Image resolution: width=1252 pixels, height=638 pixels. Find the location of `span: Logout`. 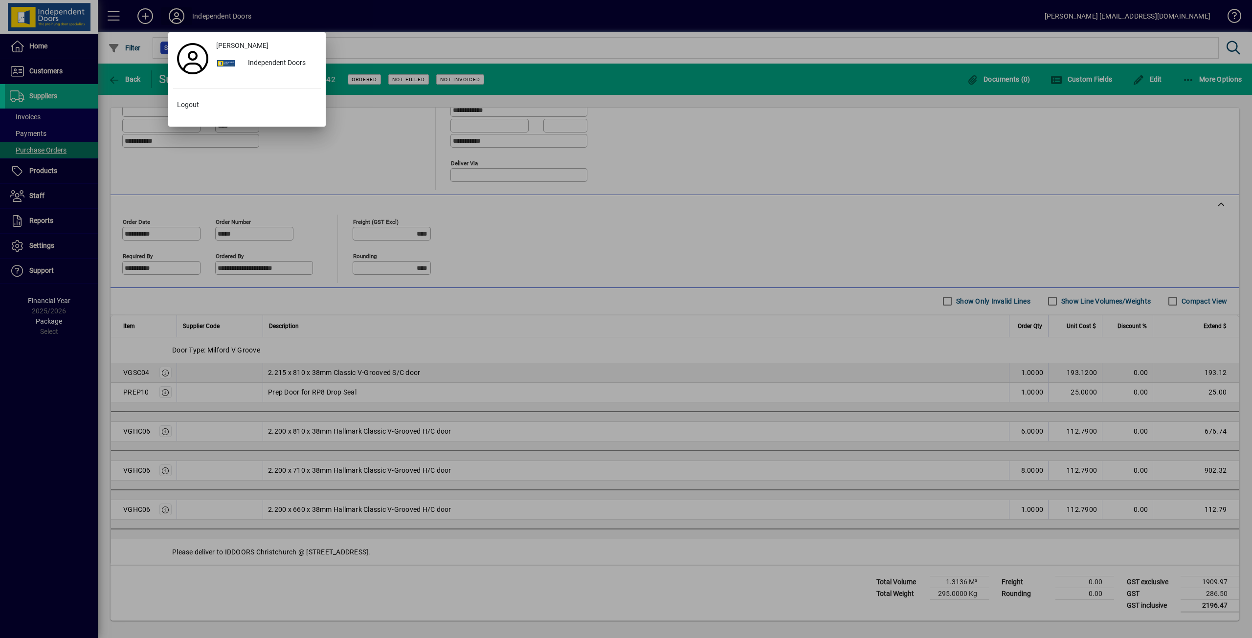

span: Logout is located at coordinates (188, 105).